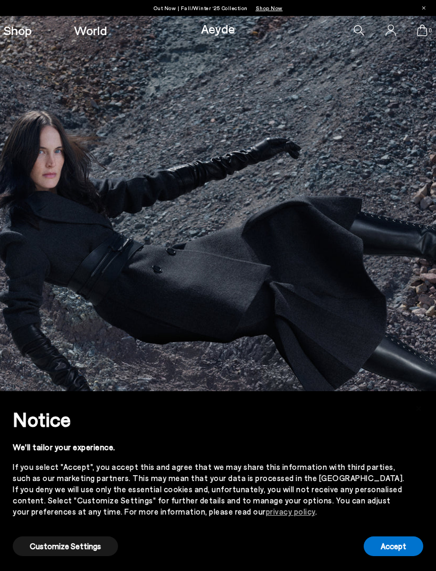  I want to click on div: We'll tailor your experience., so click(210, 447).